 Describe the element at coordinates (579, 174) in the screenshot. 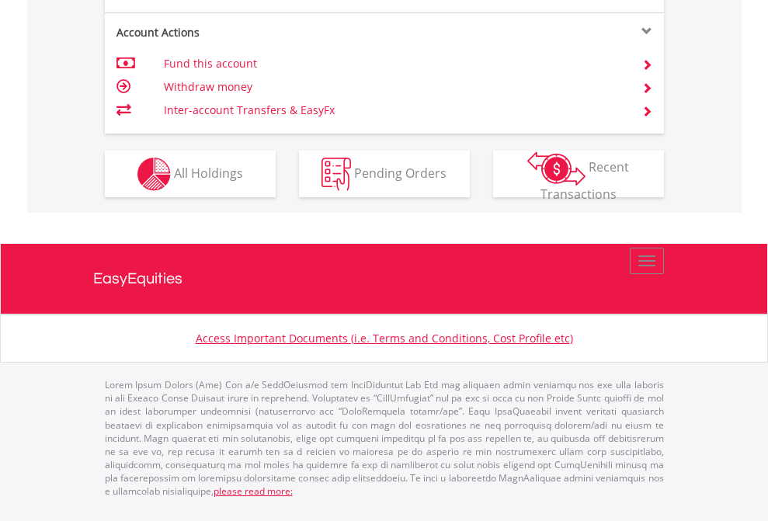

I see `button: Recent Transactions` at that location.